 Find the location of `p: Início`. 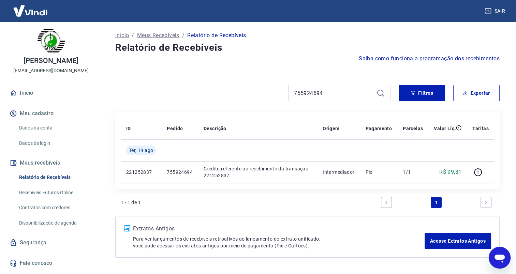

p: Início is located at coordinates (122, 35).